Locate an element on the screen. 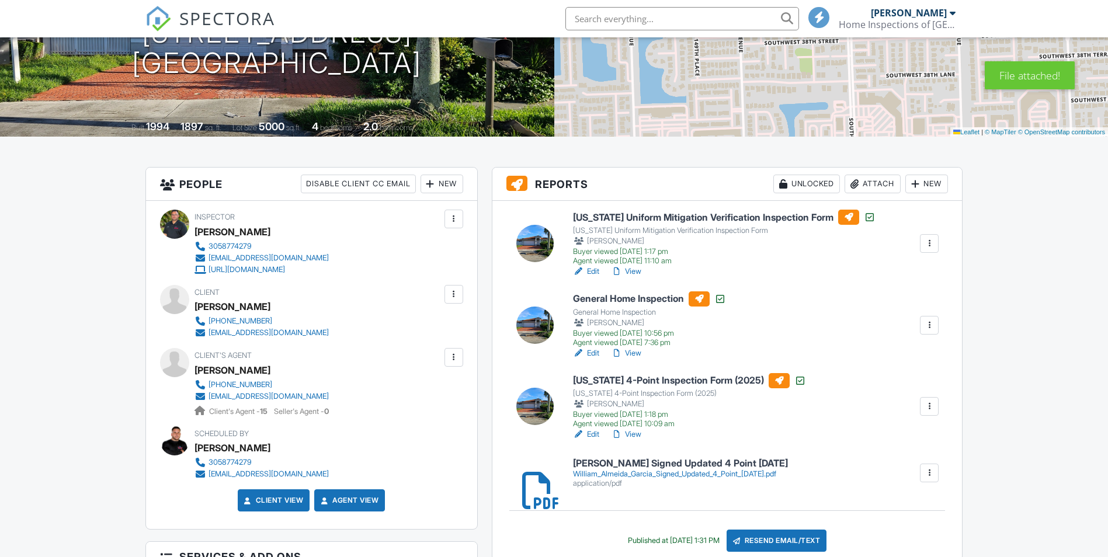 This screenshot has width=1108, height=557. span: Built is located at coordinates (138, 127).